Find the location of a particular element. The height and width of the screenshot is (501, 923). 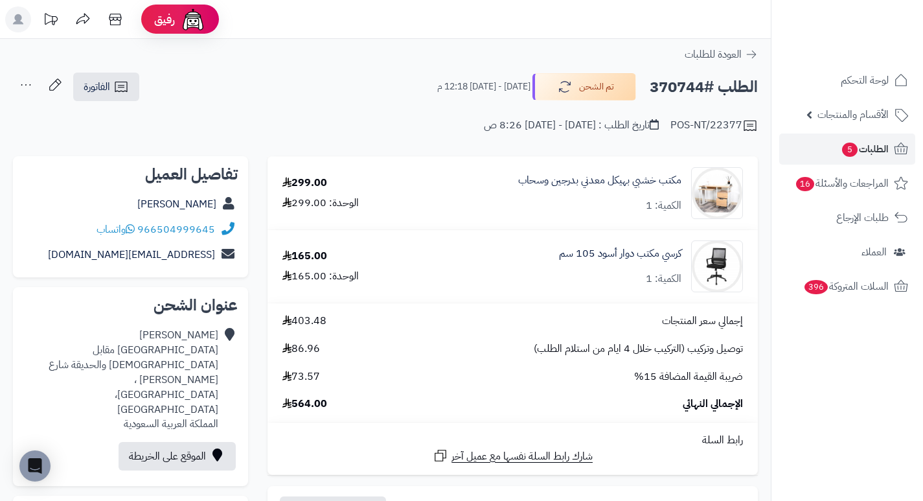

h2: الطلب #370744 is located at coordinates (703, 87).